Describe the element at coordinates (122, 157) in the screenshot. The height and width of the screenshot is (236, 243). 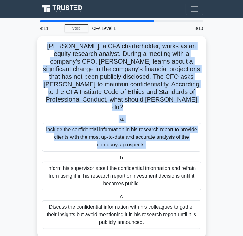
I see `span: b.` at that location.